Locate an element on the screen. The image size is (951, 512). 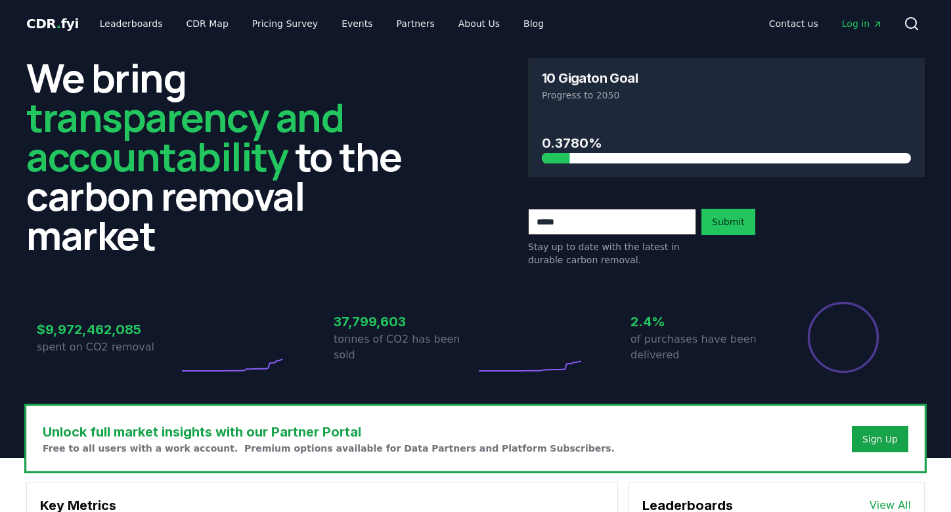
h3: 0.3780% is located at coordinates (726, 143).